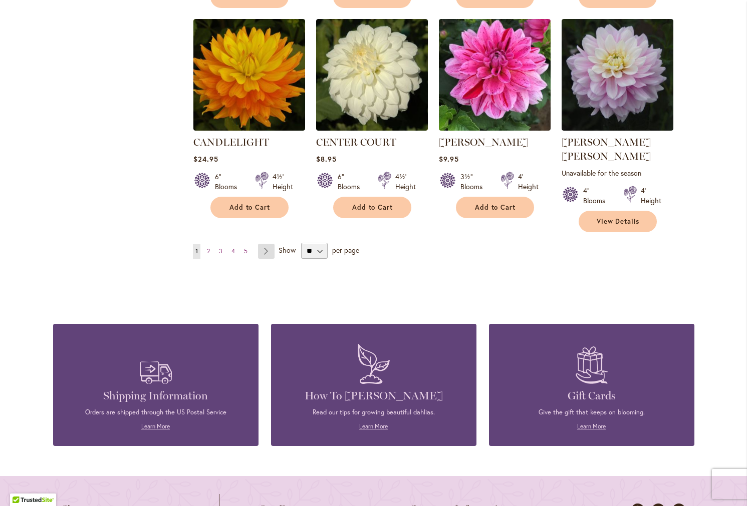 The height and width of the screenshot is (506, 747). I want to click on span: 5, so click(245, 251).